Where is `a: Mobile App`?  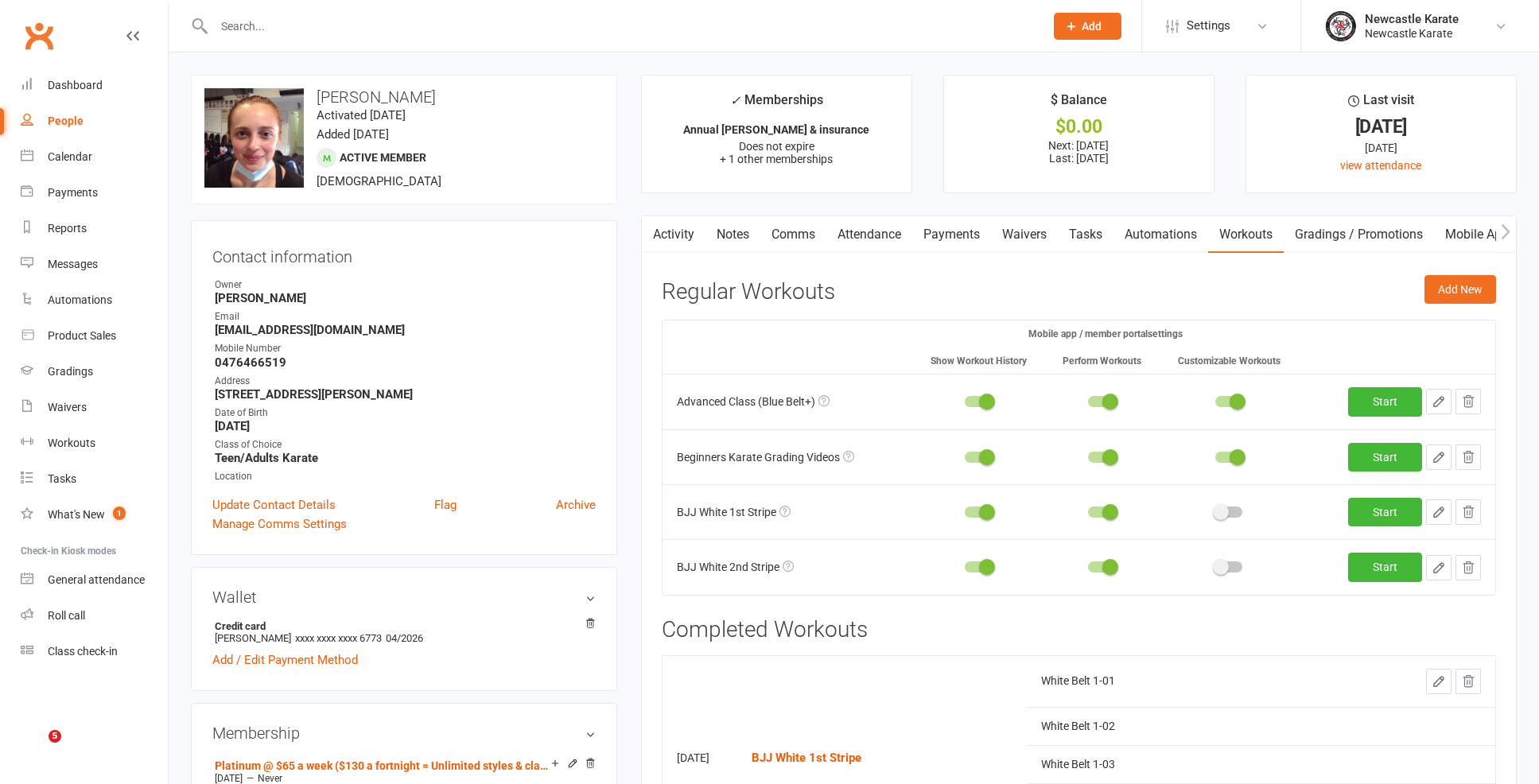
a: Mobile App is located at coordinates (1477, 234).